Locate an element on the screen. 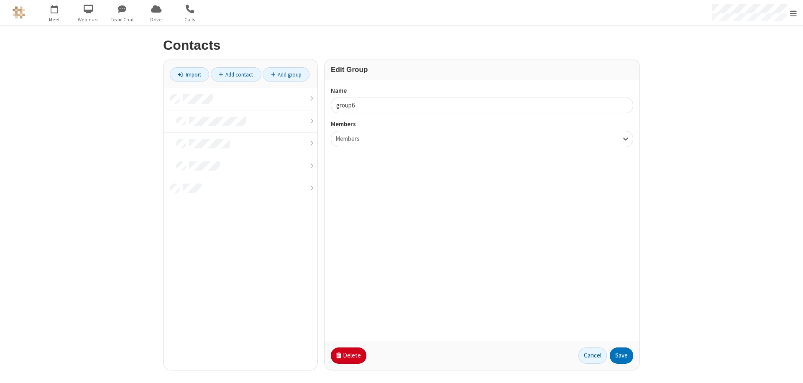 Image resolution: width=803 pixels, height=383 pixels. span: Calls is located at coordinates (190, 20).